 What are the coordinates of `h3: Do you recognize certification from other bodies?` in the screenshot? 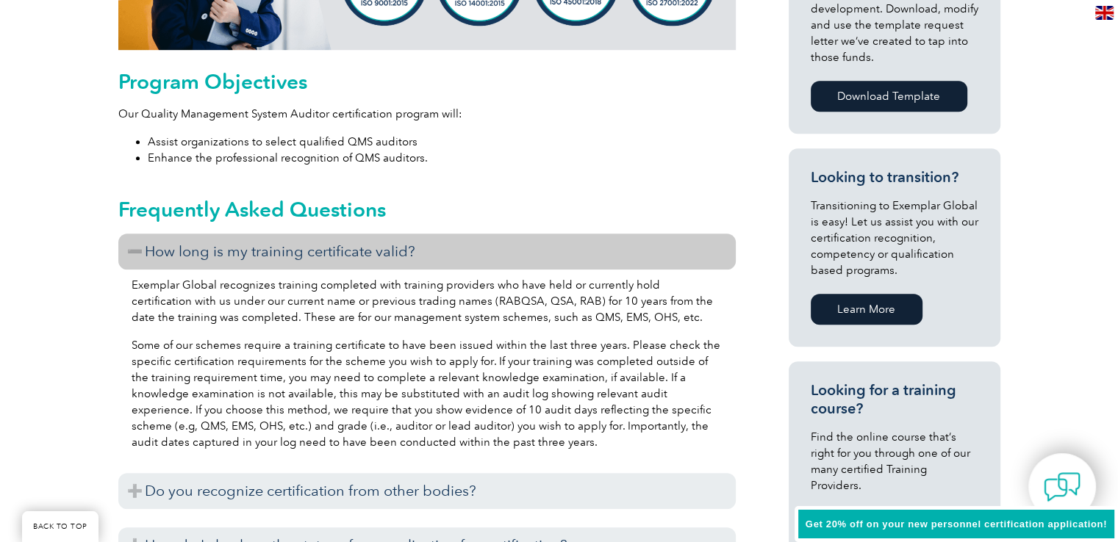 It's located at (427, 491).